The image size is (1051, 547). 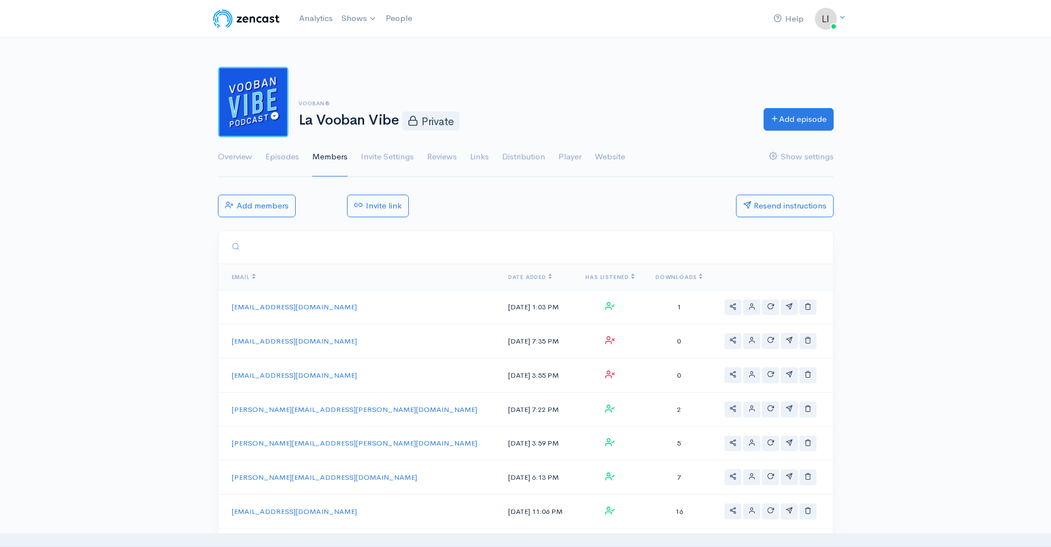 What do you see at coordinates (479, 157) in the screenshot?
I see `a: Links` at bounding box center [479, 157].